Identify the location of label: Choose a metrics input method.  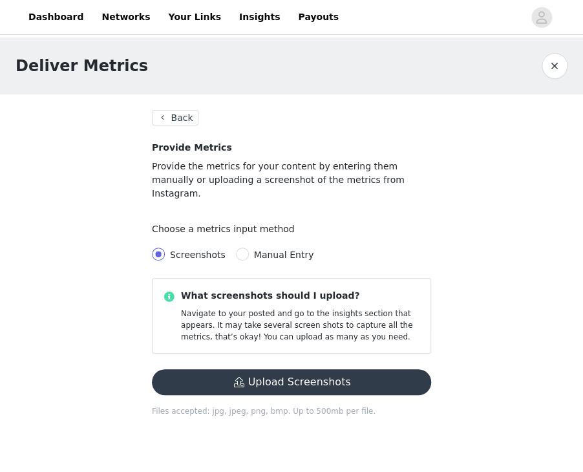
(226, 229).